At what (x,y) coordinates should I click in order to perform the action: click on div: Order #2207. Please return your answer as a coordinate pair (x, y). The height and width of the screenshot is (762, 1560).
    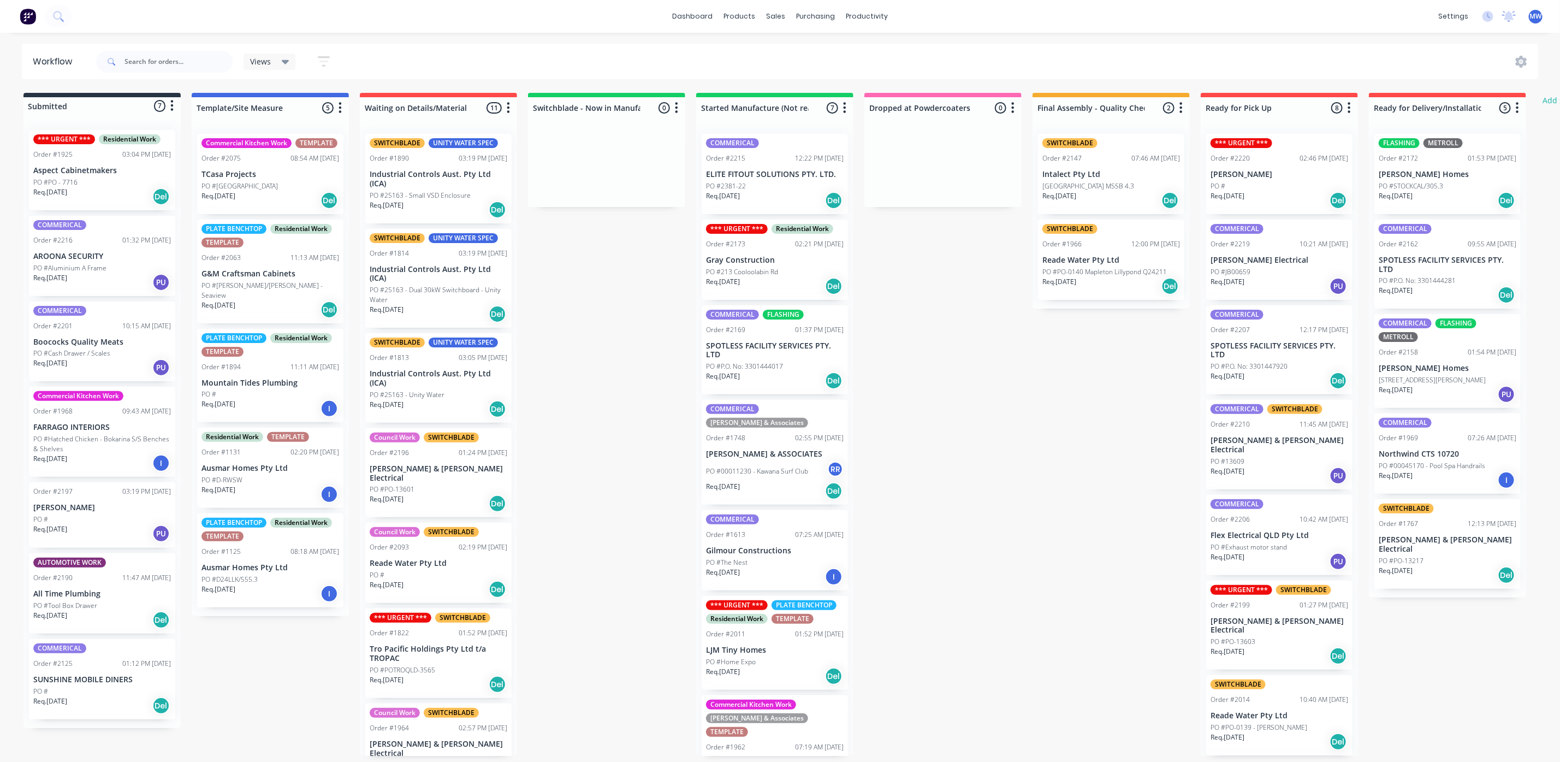
    Looking at the image, I should click on (1230, 330).